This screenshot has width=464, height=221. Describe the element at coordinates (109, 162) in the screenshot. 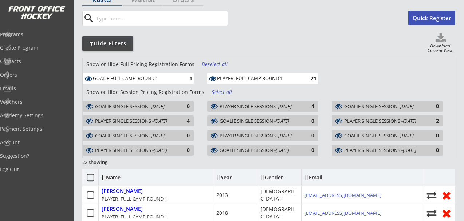

I see `div: 22 showing` at that location.